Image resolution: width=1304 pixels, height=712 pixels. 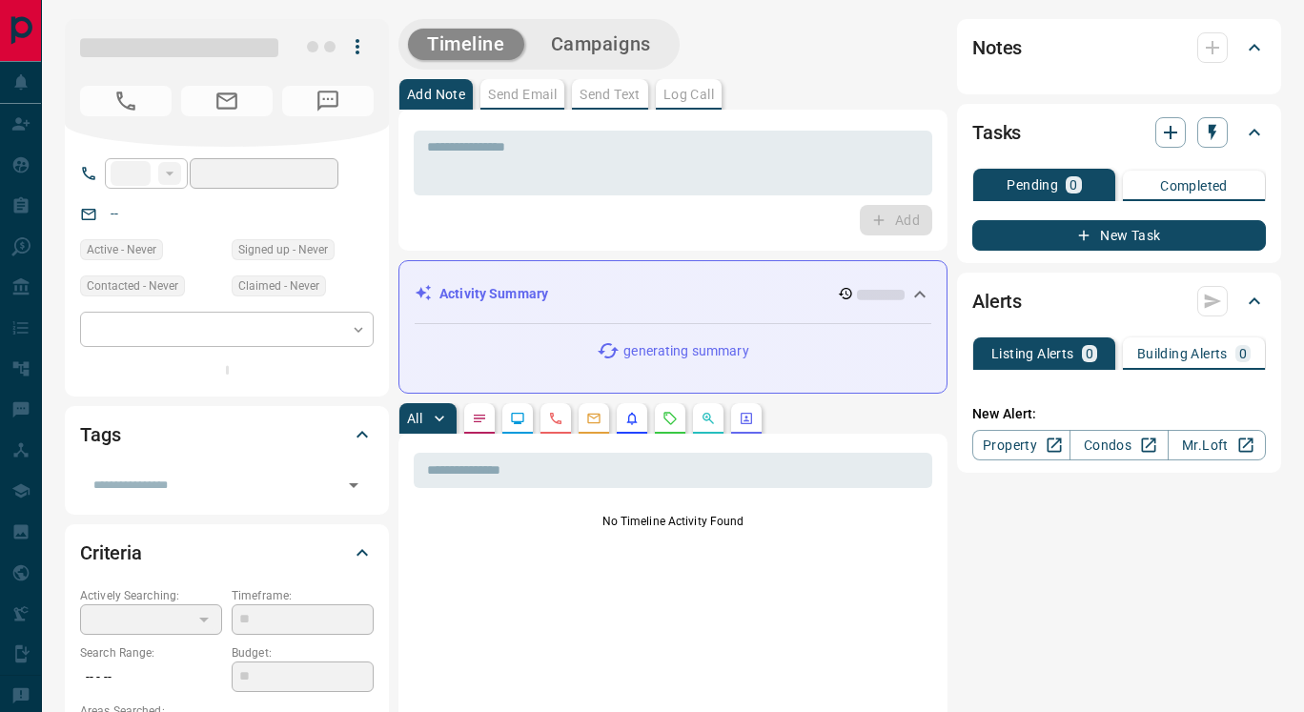 I want to click on span: No Email, so click(x=227, y=101).